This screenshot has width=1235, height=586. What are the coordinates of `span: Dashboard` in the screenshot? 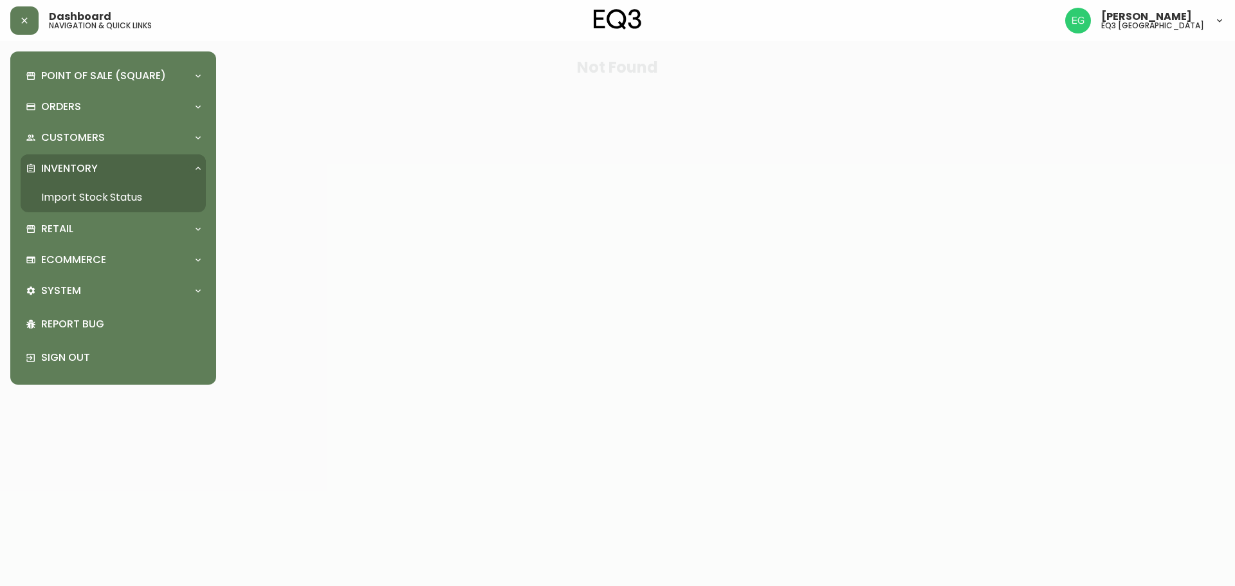 It's located at (80, 17).